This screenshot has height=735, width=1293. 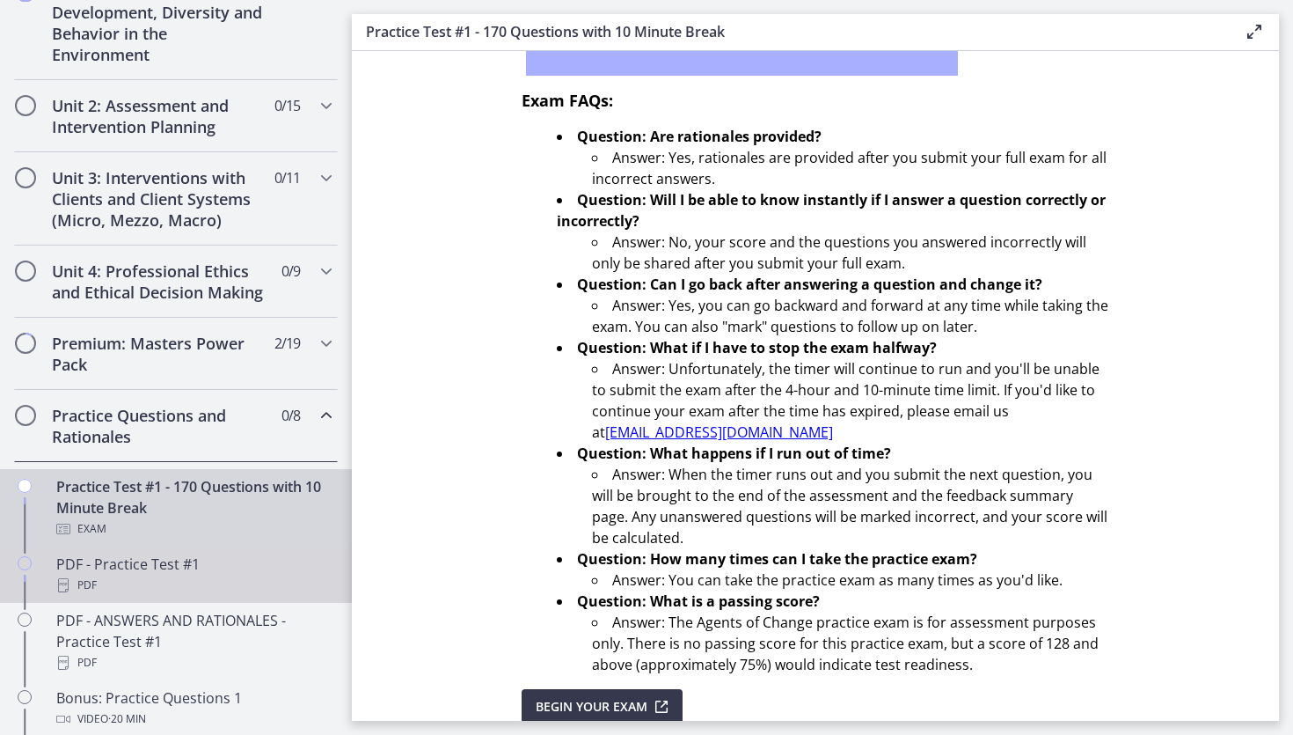 I want to click on div: PDF - Practice Test #1, so click(x=194, y=574).